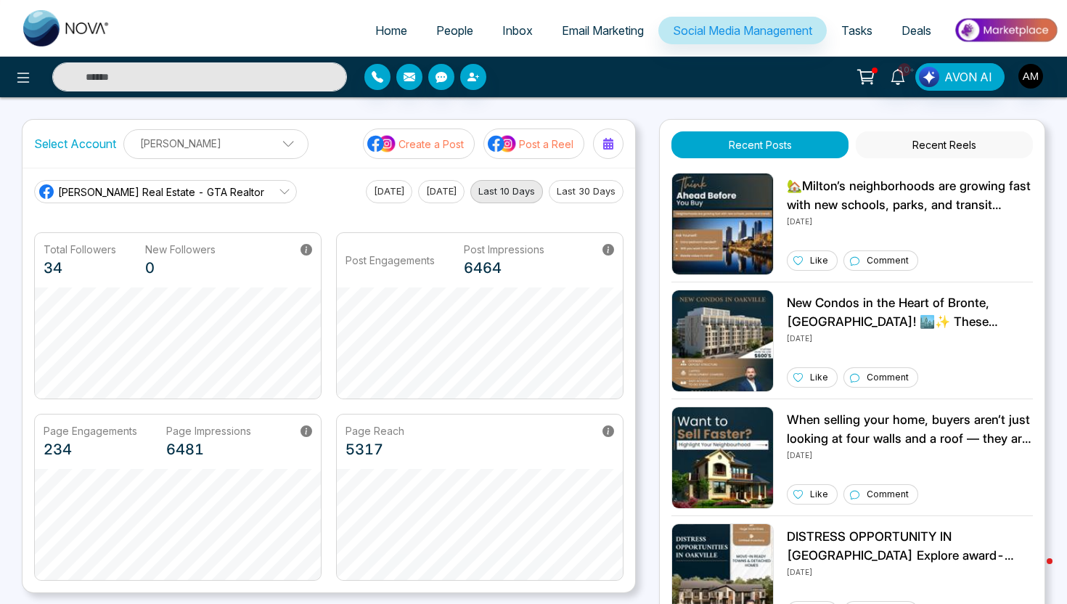 The height and width of the screenshot is (604, 1067). Describe the element at coordinates (916, 30) in the screenshot. I see `a: Deals` at that location.